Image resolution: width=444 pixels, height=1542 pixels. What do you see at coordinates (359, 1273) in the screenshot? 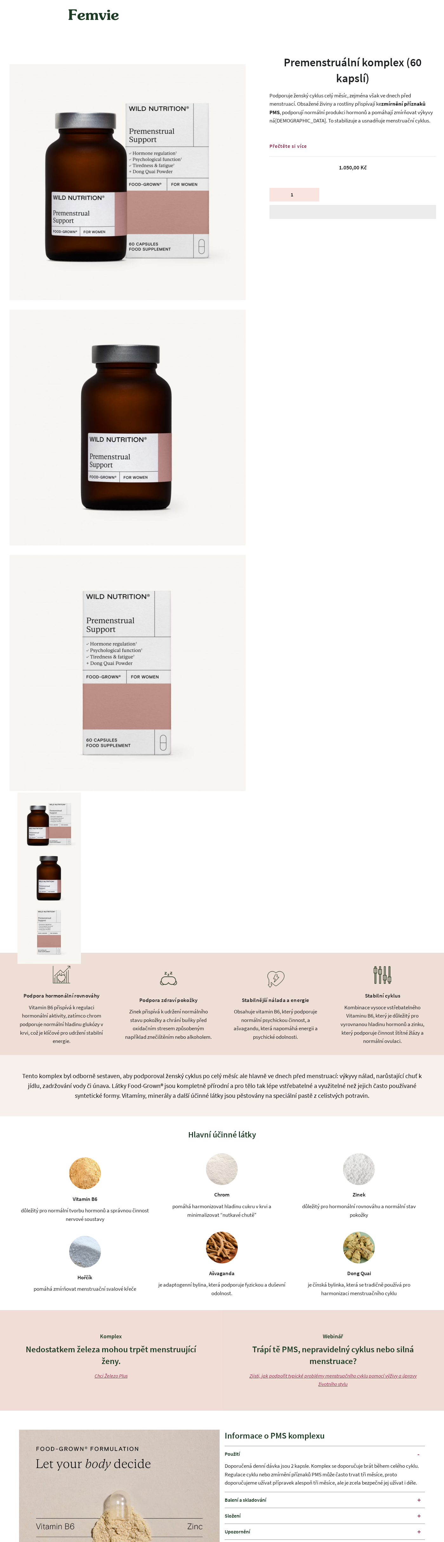
I see `div: Dong Quai` at bounding box center [359, 1273].